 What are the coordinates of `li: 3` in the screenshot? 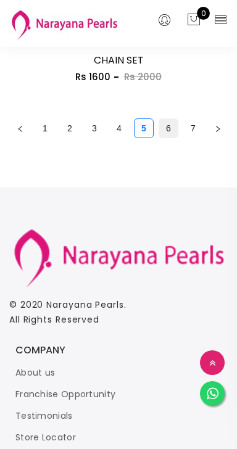 It's located at (94, 128).